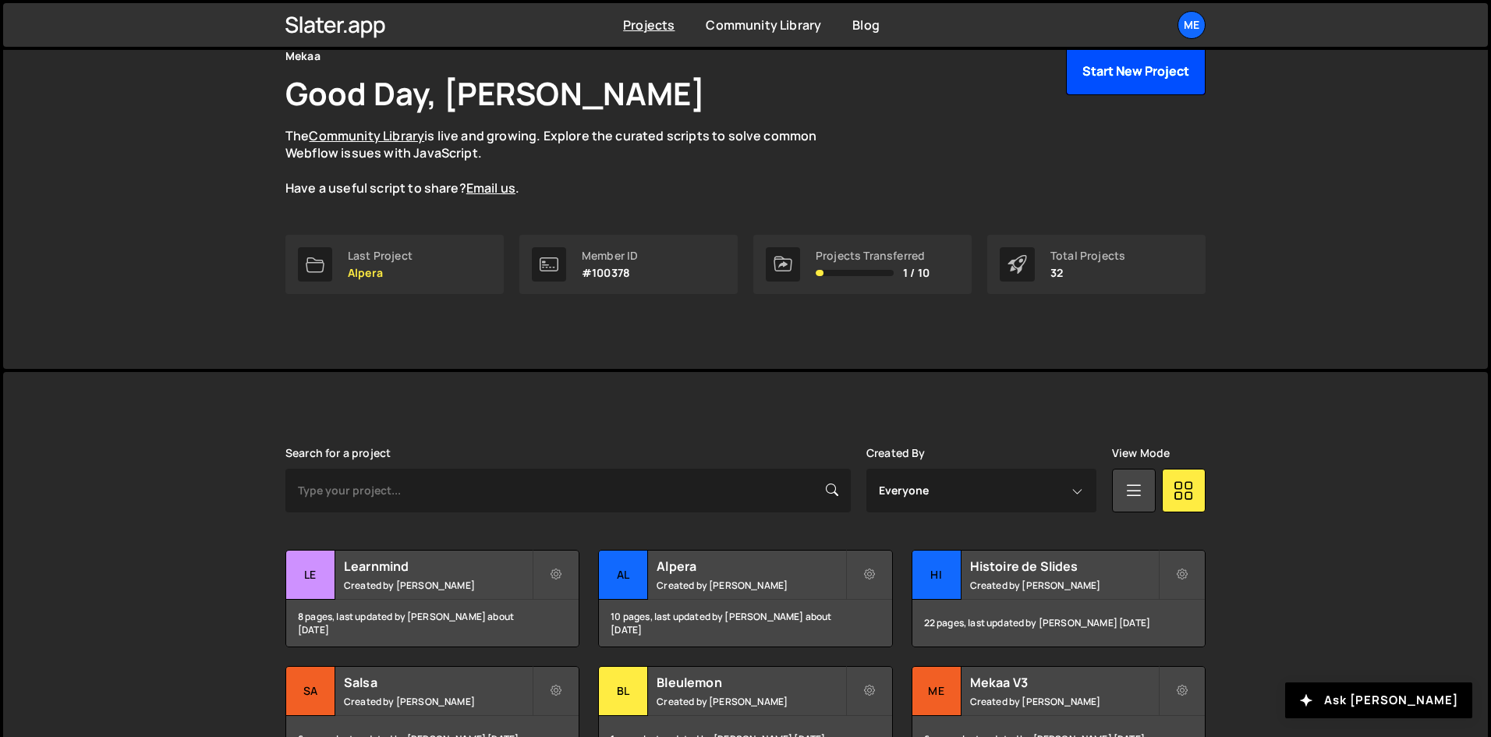 This screenshot has height=737, width=1491. Describe the element at coordinates (750, 566) in the screenshot. I see `h2: Alpera` at that location.